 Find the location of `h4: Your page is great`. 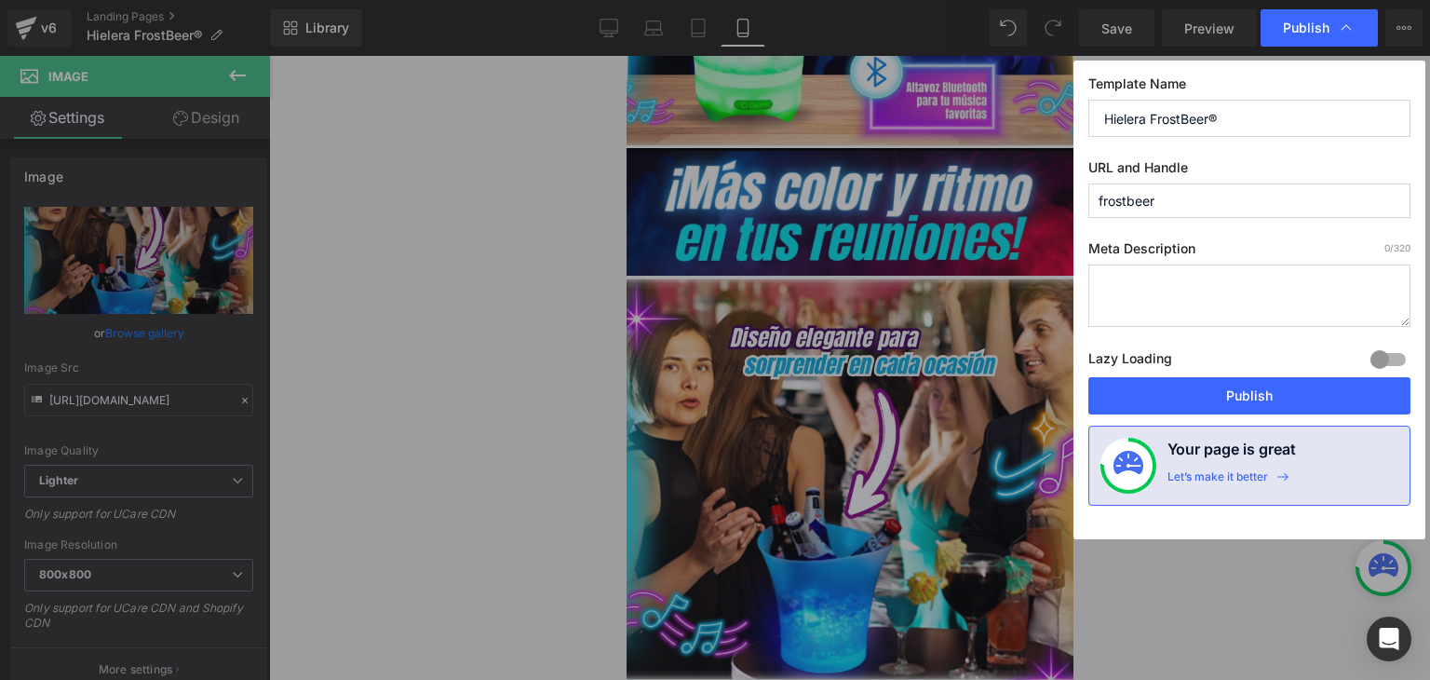

h4: Your page is great is located at coordinates (1232, 453).